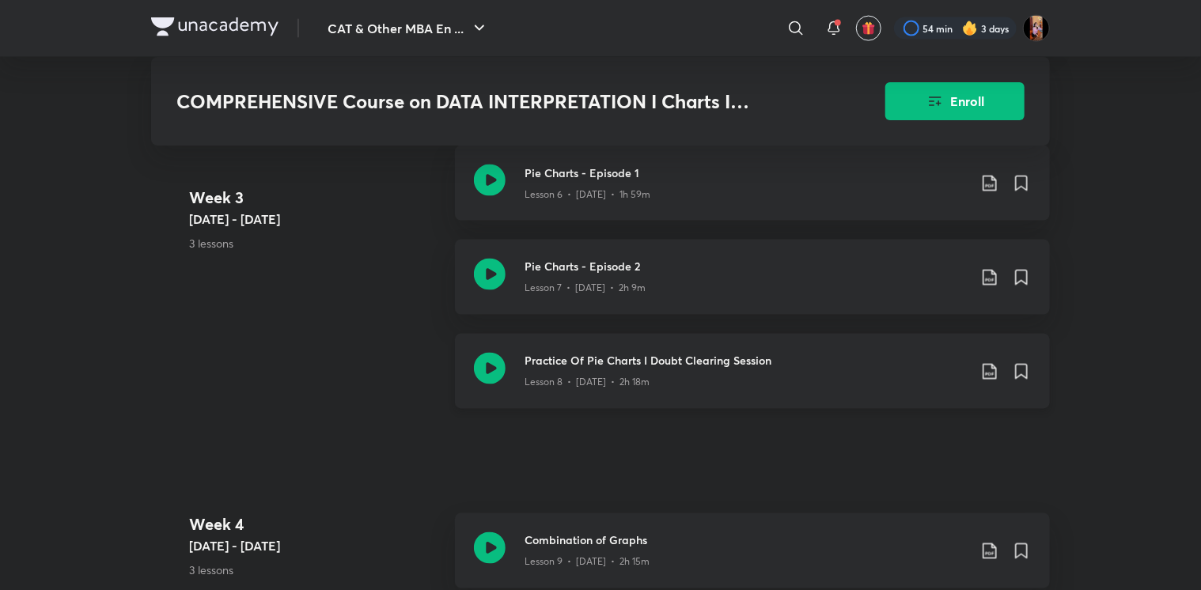  What do you see at coordinates (746, 361) in the screenshot?
I see `h3: Practice Of Pie Charts I Doubt Clearing Session` at bounding box center [746, 361].